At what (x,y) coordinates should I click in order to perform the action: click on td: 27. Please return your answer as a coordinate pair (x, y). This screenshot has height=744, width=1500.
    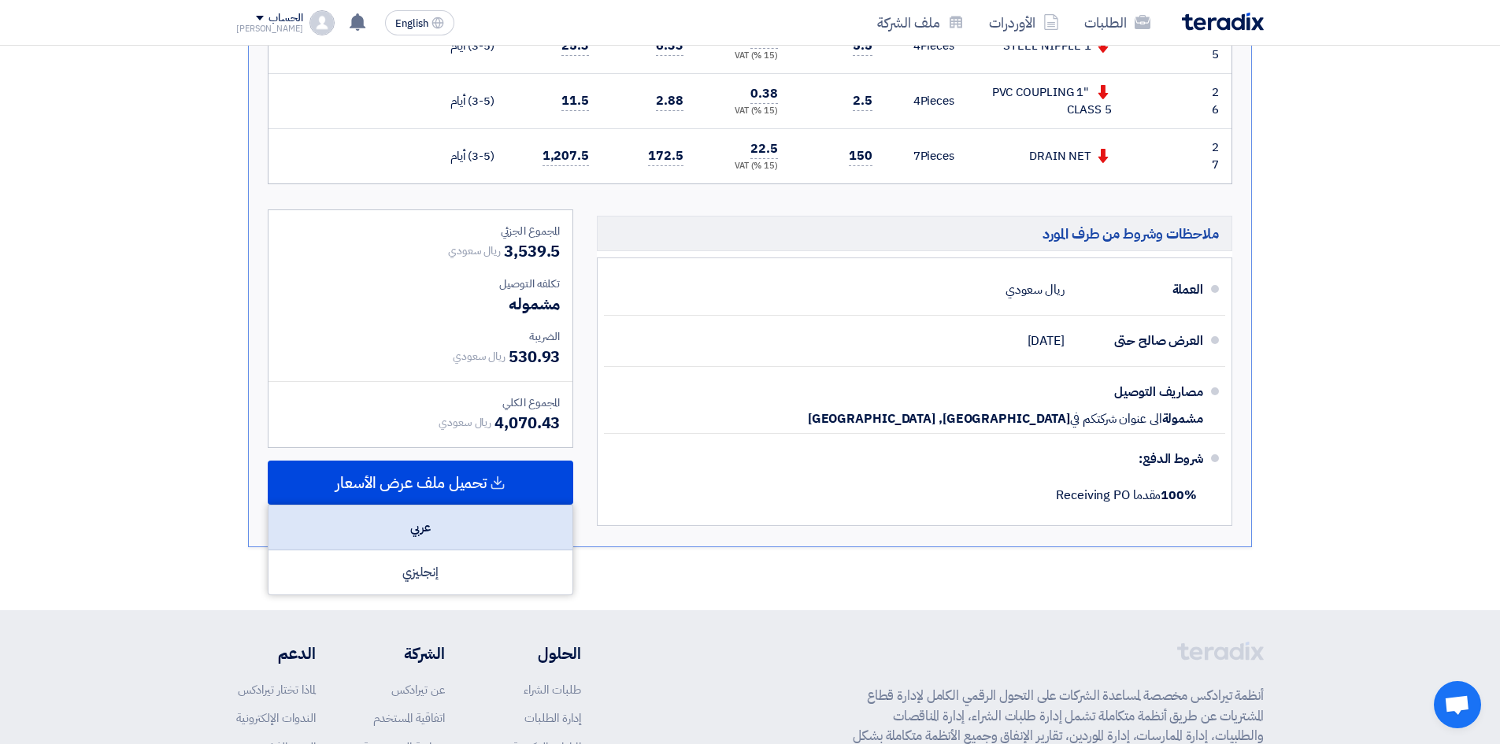
    Looking at the image, I should click on (1219, 156).